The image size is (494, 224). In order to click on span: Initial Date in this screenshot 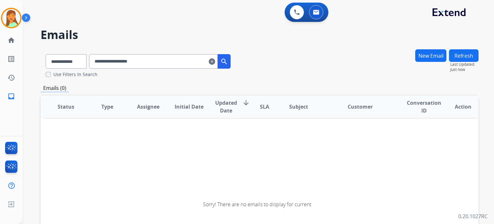, I will do `click(189, 106)`.